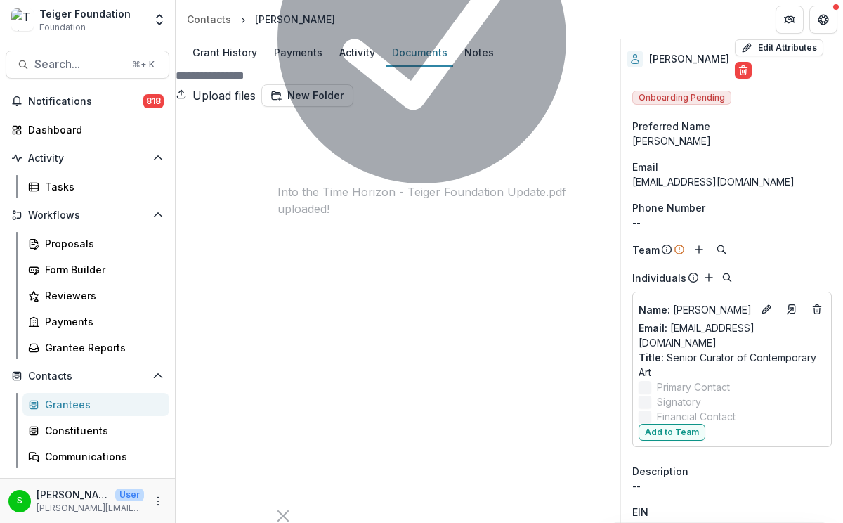  What do you see at coordinates (824, 20) in the screenshot?
I see `button: Get Help` at bounding box center [824, 20].